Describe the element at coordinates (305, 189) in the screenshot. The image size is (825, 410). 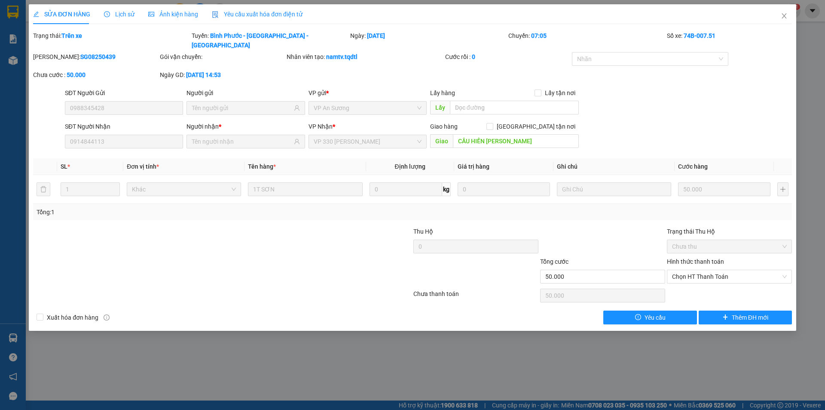
I see `input: VD: Bàn, Ghế` at that location.